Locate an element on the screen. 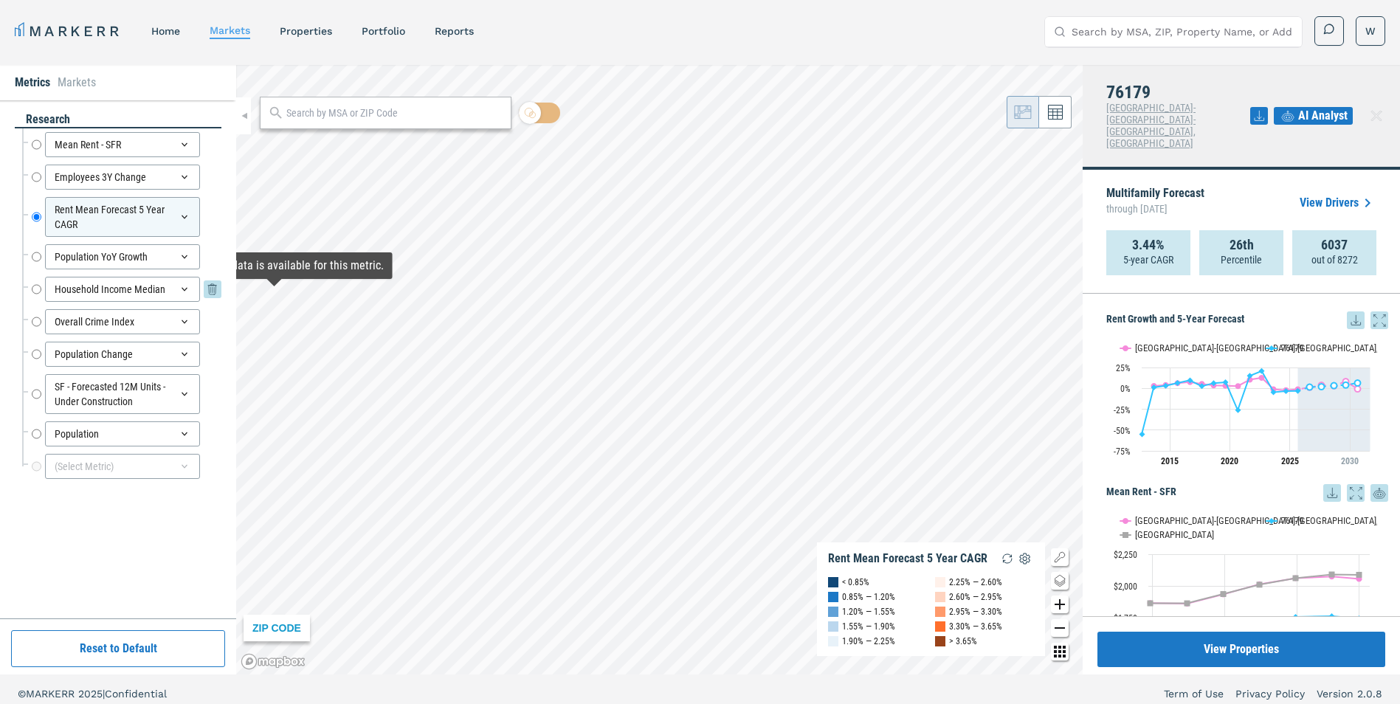 This screenshot has height=704, width=1400. div: 1.20% — 1.55% is located at coordinates (868, 612).